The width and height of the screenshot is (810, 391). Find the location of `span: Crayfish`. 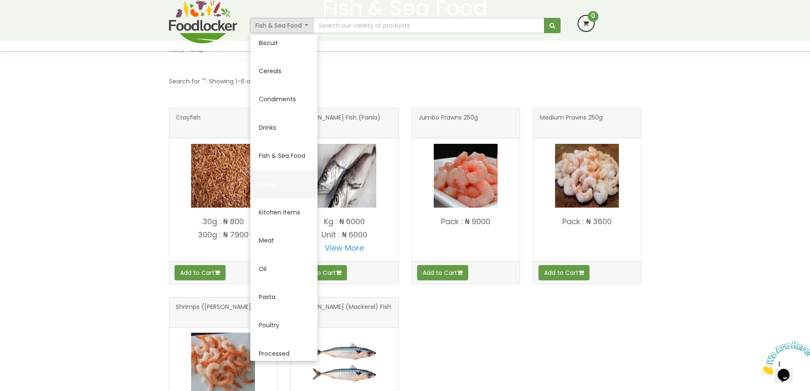

span: Crayfish is located at coordinates (188, 123).